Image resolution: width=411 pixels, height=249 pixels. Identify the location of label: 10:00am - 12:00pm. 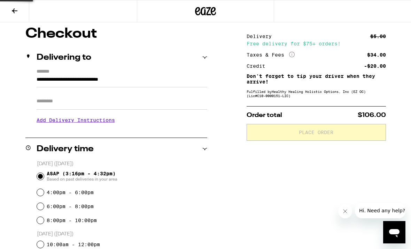
(73, 244).